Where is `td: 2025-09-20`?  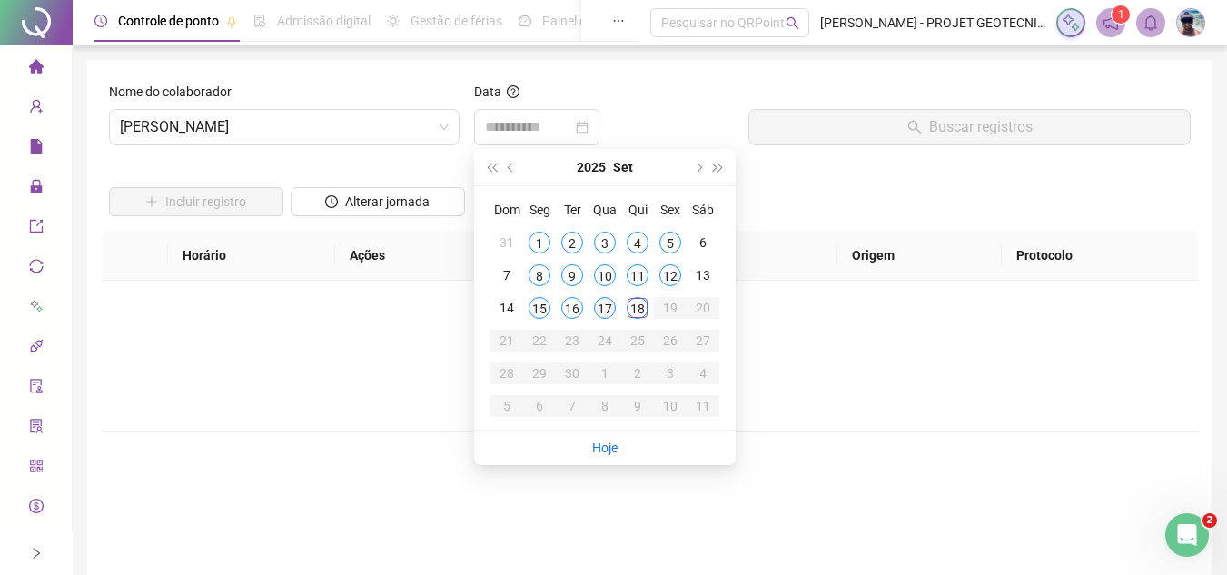 td: 2025-09-20 is located at coordinates (703, 308).